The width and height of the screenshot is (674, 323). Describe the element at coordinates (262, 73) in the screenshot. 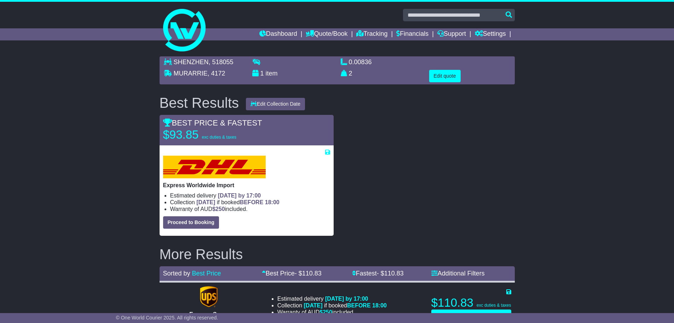

I see `span: 1` at that location.